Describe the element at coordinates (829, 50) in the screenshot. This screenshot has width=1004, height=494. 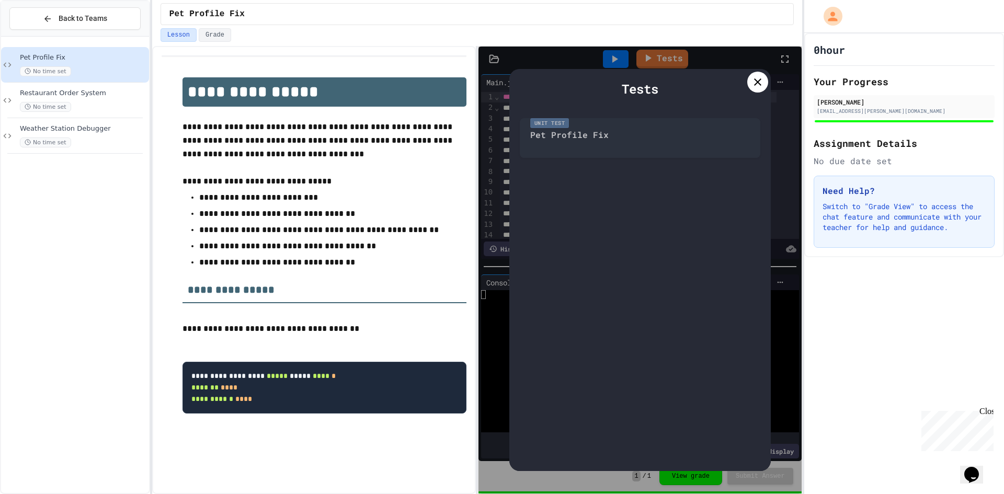
I see `h1: 0hour` at that location.